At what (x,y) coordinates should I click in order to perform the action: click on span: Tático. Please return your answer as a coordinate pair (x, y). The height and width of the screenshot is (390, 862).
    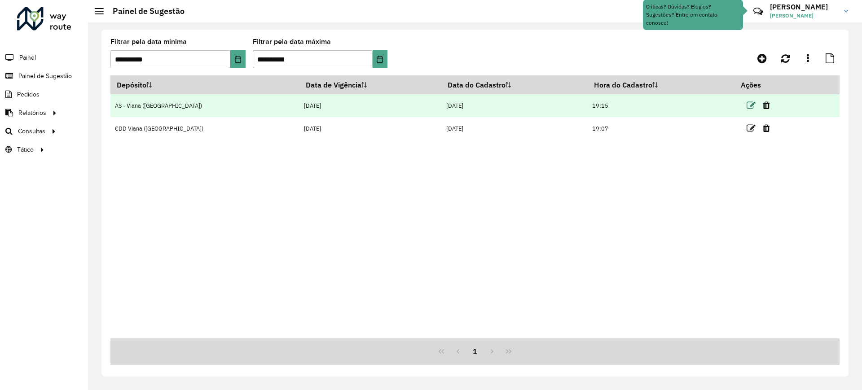
    Looking at the image, I should click on (25, 150).